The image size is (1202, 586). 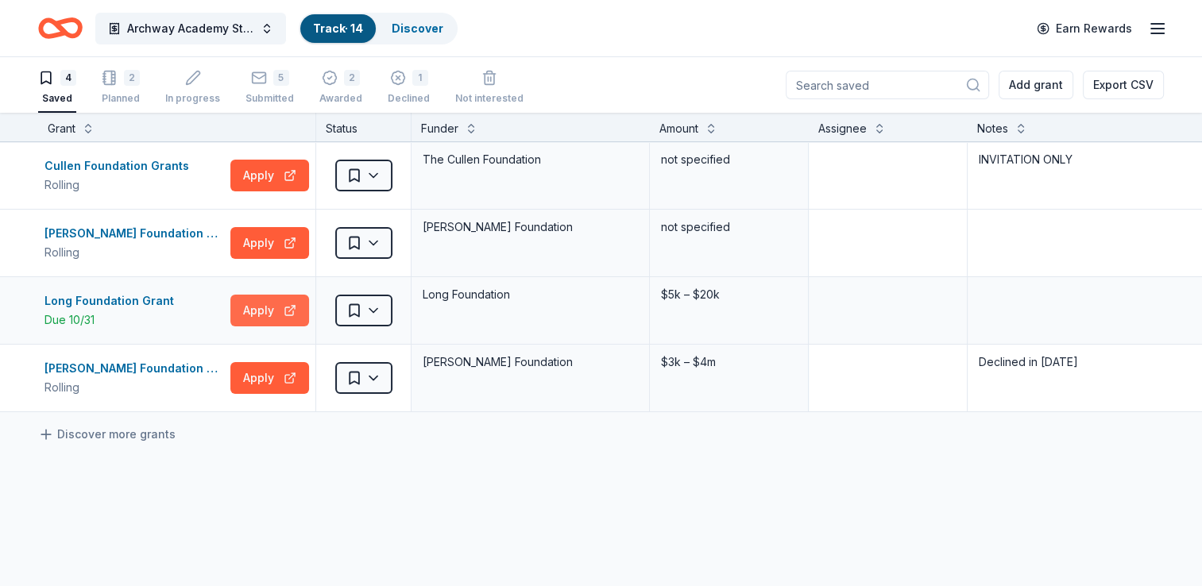 What do you see at coordinates (191, 29) in the screenshot?
I see `button: Archway Academy Student Fund` at bounding box center [191, 29].